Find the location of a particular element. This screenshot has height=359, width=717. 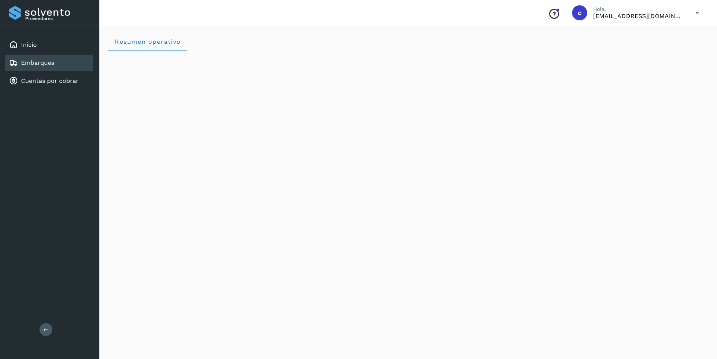

div: Embarques is located at coordinates (49, 63).